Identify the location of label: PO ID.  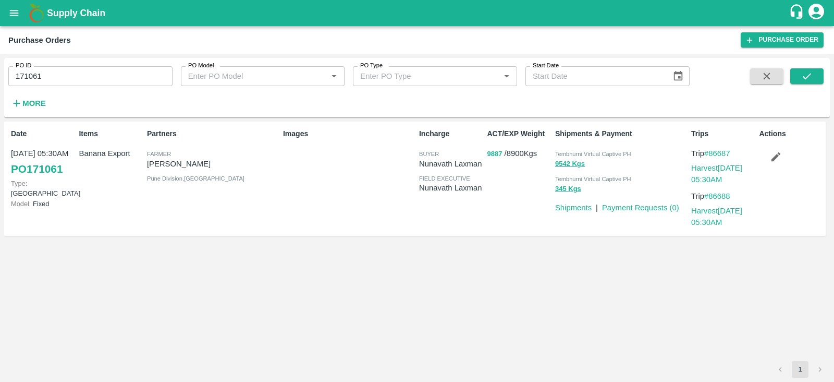
(23, 66).